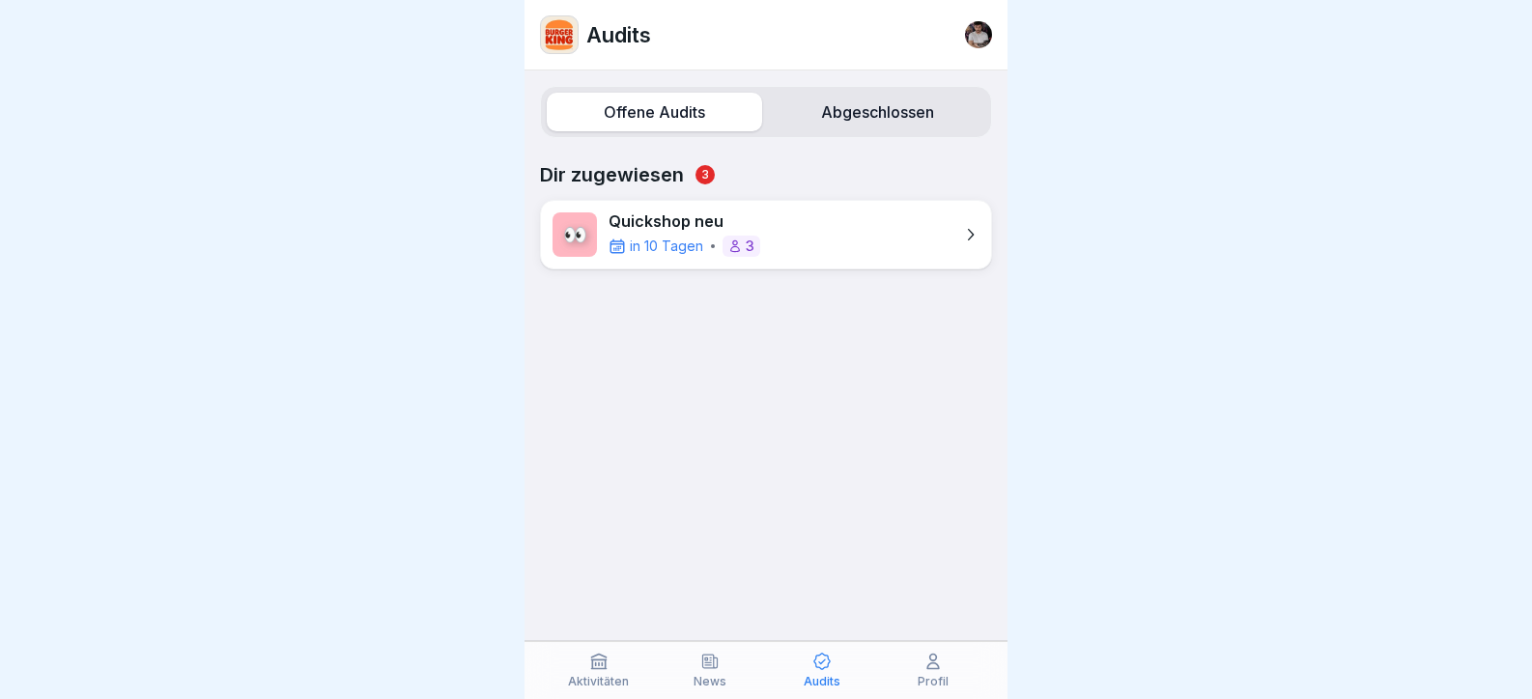 The width and height of the screenshot is (1532, 699). What do you see at coordinates (710, 682) in the screenshot?
I see `p: News` at bounding box center [710, 682].